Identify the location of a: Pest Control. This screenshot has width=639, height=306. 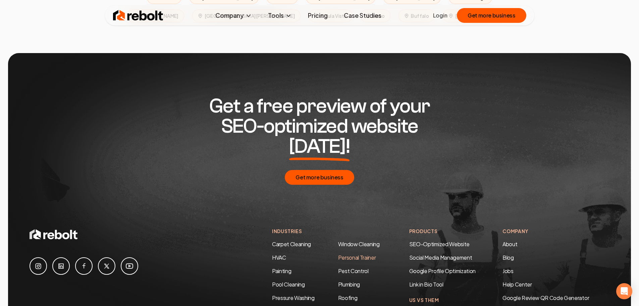
(353, 270).